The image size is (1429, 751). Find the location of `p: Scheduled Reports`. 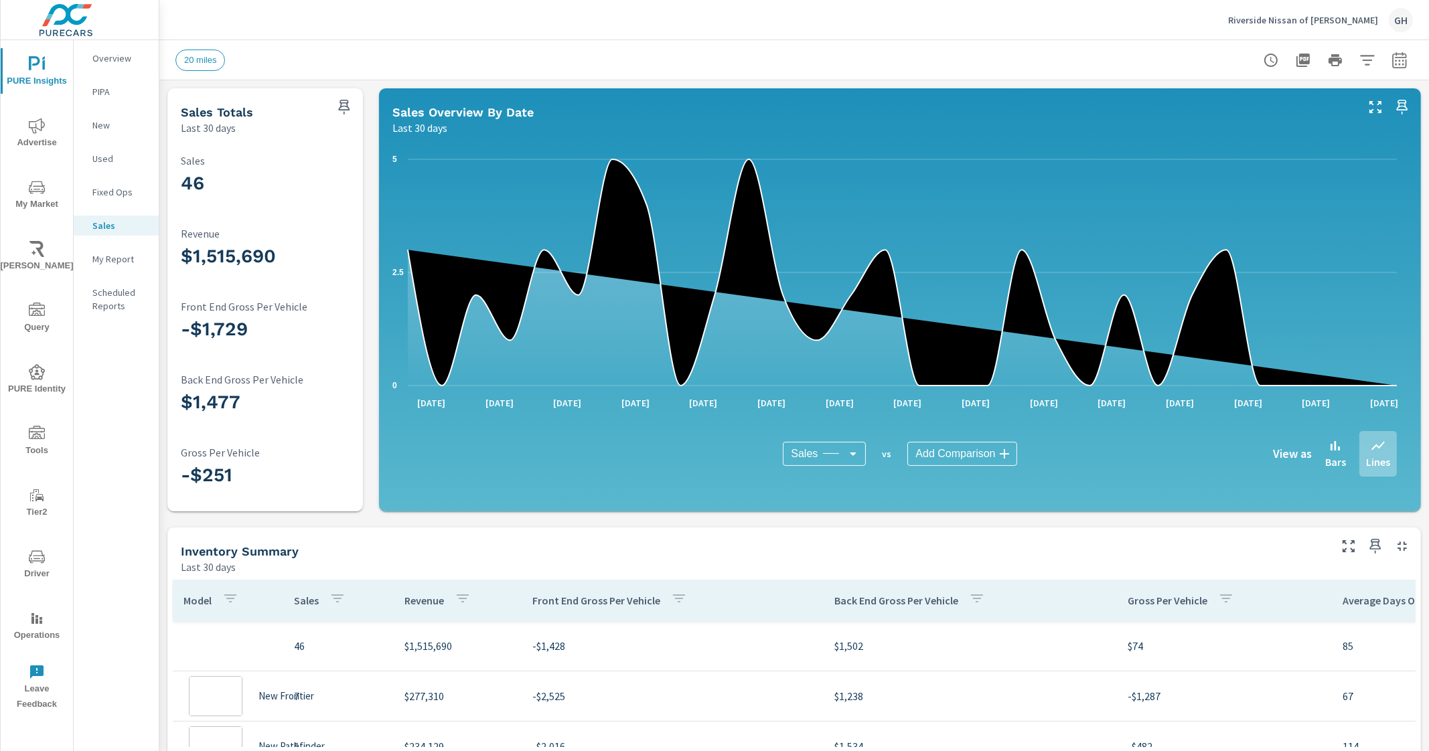

p: Scheduled Reports is located at coordinates (120, 299).